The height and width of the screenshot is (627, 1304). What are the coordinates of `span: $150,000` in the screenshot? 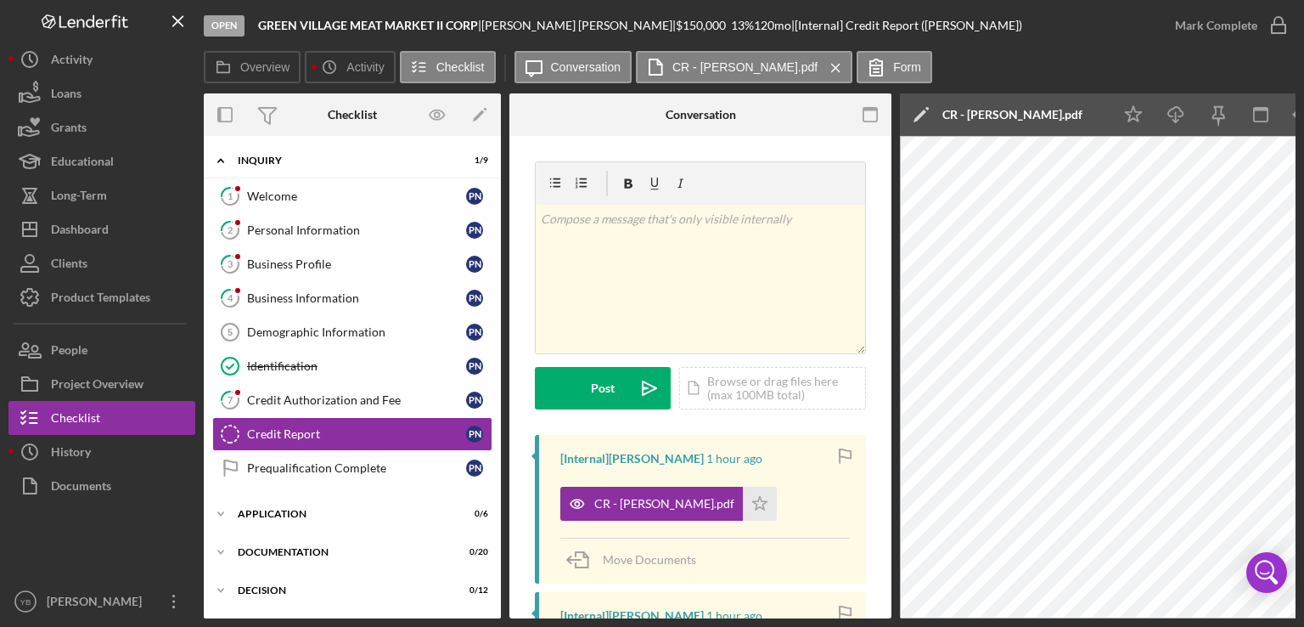 It's located at (700, 25).